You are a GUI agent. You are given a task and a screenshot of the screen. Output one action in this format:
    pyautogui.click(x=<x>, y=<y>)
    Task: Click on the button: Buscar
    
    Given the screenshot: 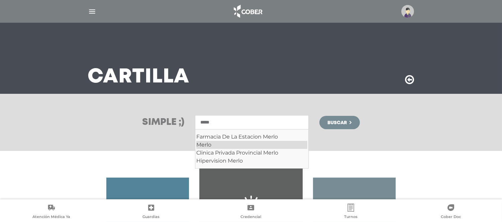 What is the action you would take?
    pyautogui.click(x=339, y=123)
    